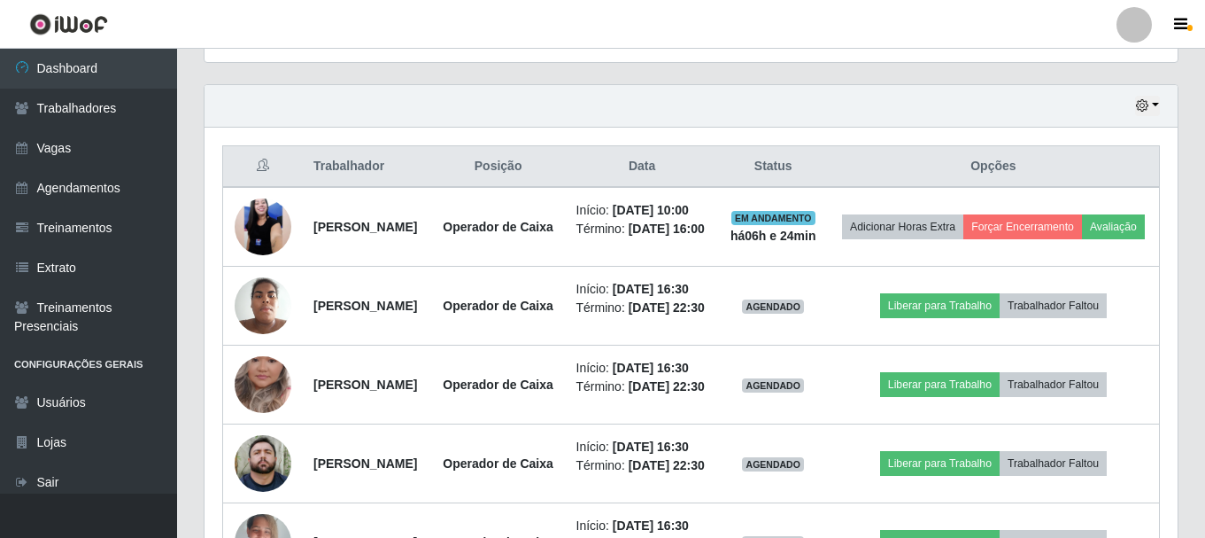 The image size is (1205, 538). I want to click on th: Data, so click(642, 166).